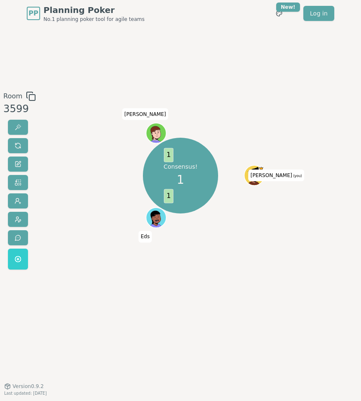 The image size is (361, 401). Describe the element at coordinates (94, 19) in the screenshot. I see `span: No.1 planning poker tool for agile teams` at that location.